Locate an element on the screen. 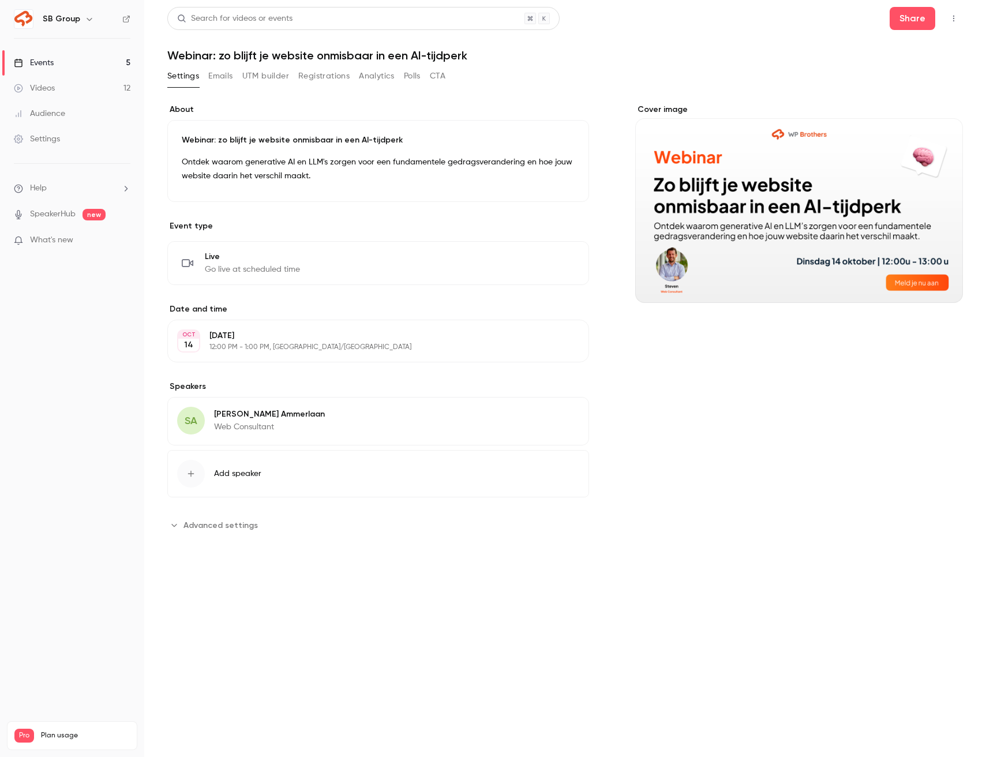 The width and height of the screenshot is (986, 757). p: Ontdek waarom generative AI en LLM's zorgen voor een fundamentele gedragsverandering en hoe jouw ... is located at coordinates (378, 169).